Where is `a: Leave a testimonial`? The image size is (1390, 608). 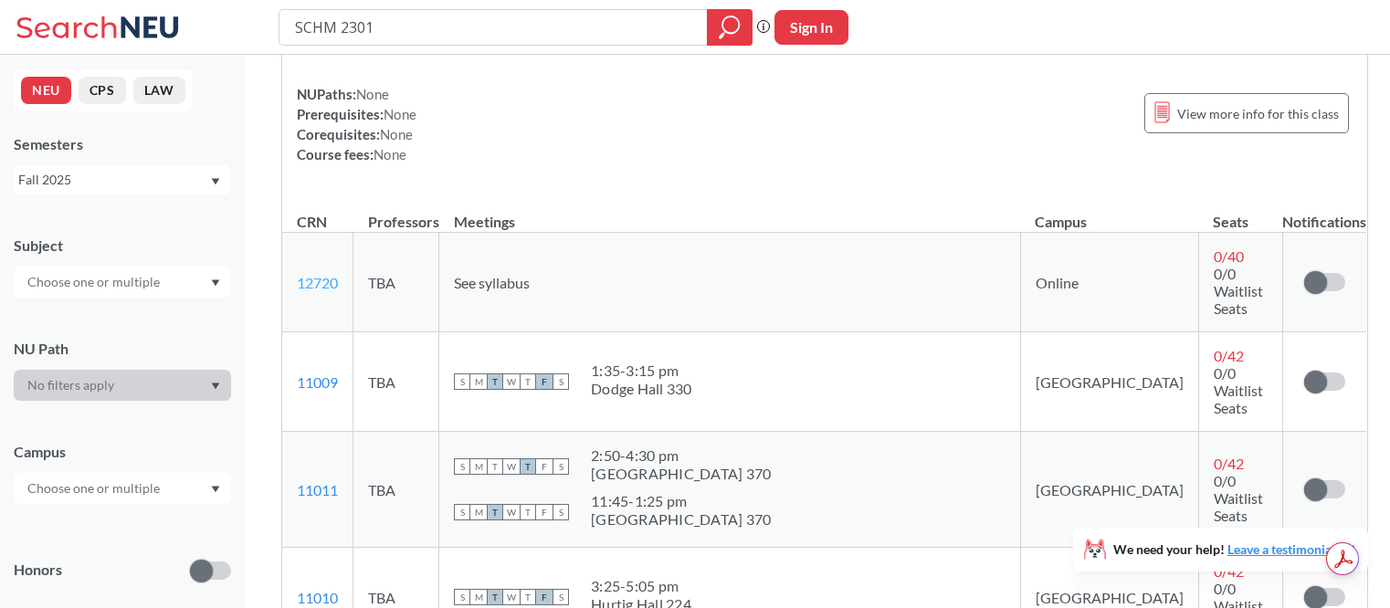 a: Leave a testimonial is located at coordinates (1281, 549).